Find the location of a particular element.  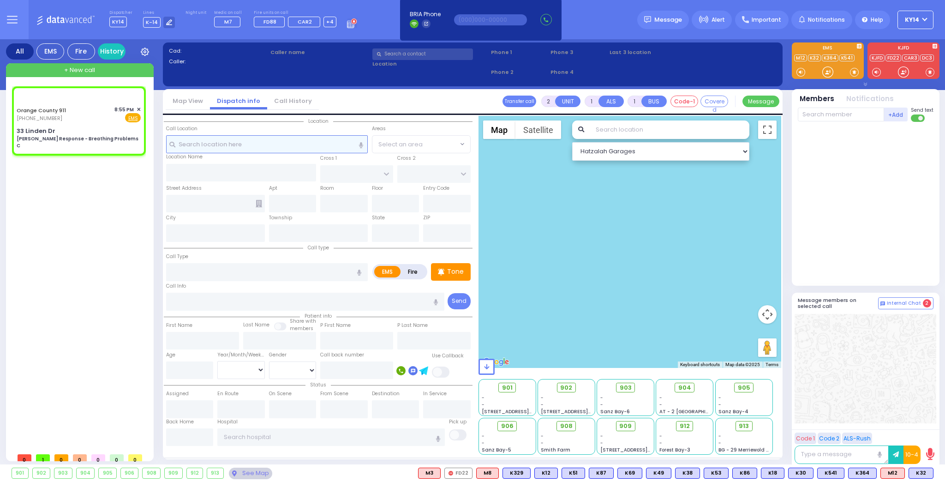

a: K32 is located at coordinates (814, 58).